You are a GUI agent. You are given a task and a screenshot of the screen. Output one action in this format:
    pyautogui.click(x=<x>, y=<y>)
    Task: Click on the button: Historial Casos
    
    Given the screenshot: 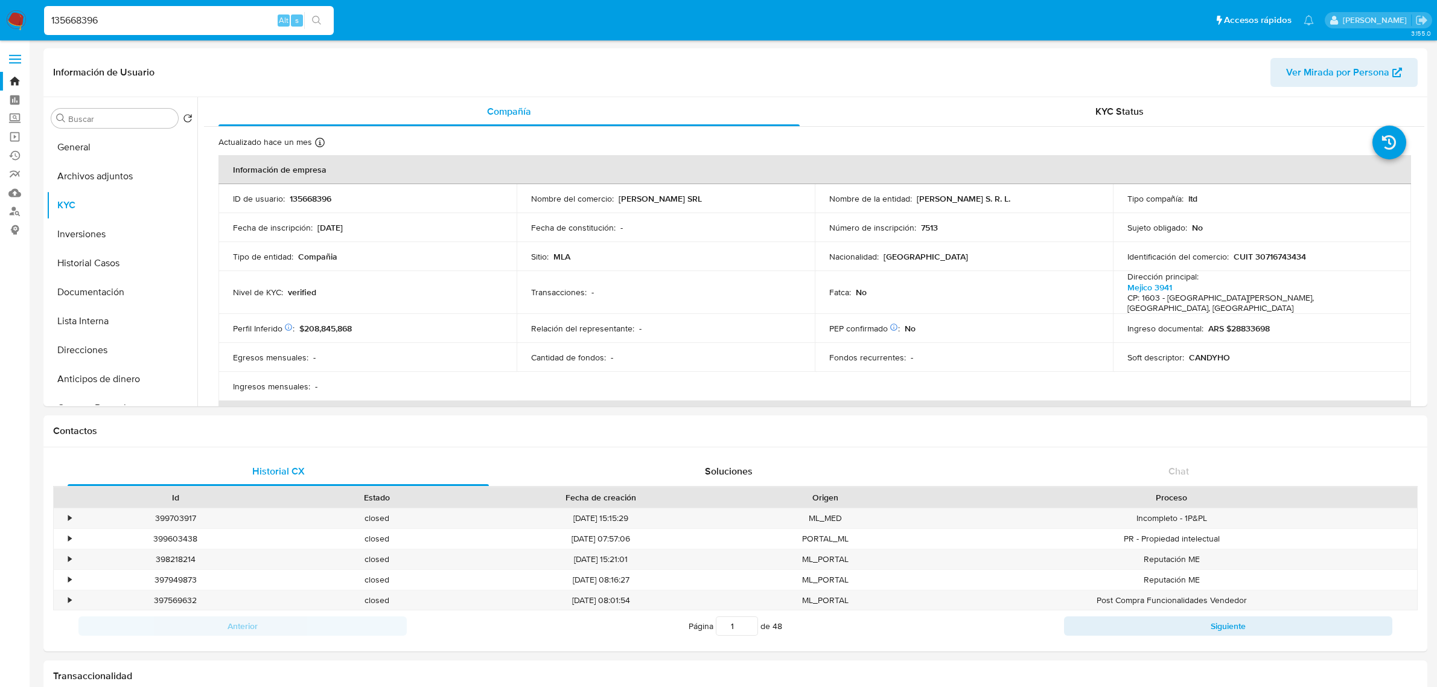 What is the action you would take?
    pyautogui.click(x=122, y=263)
    